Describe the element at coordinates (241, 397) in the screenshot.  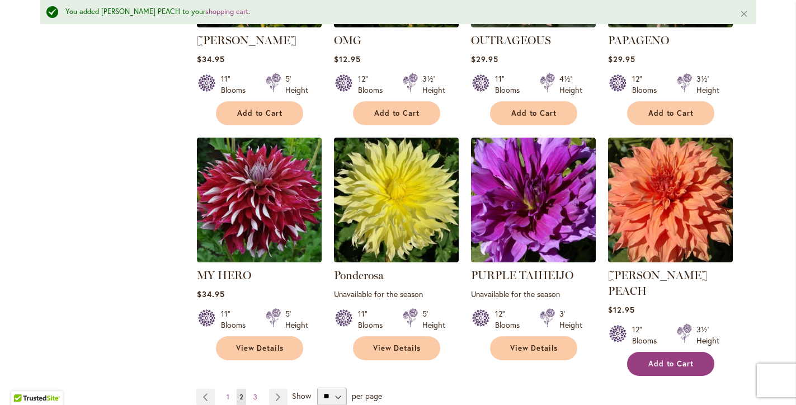
I see `span: 2` at that location.